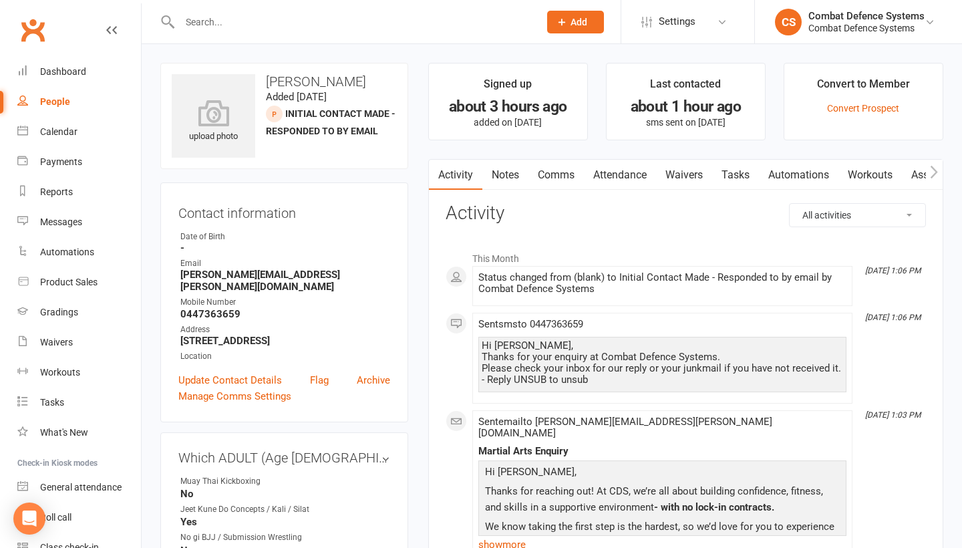 The width and height of the screenshot is (962, 548). I want to click on div: Date of Birth, so click(285, 237).